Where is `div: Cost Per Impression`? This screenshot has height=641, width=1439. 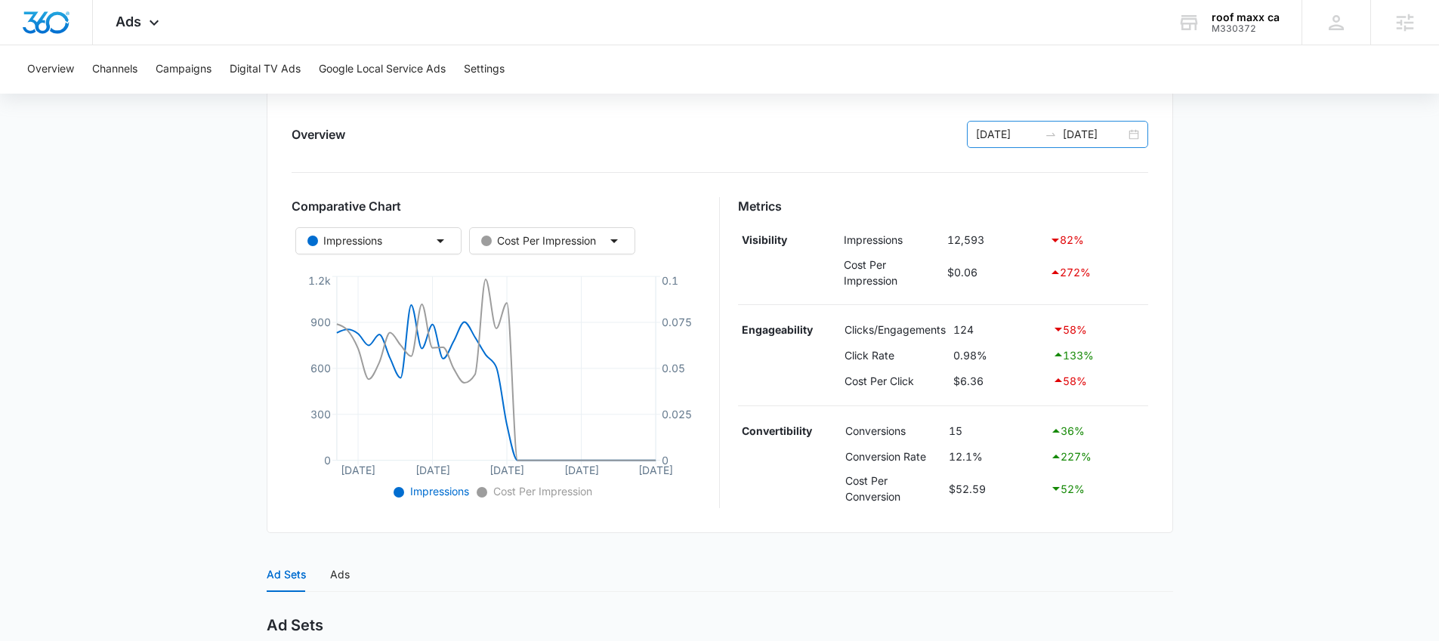 div: Cost Per Impression is located at coordinates (539, 241).